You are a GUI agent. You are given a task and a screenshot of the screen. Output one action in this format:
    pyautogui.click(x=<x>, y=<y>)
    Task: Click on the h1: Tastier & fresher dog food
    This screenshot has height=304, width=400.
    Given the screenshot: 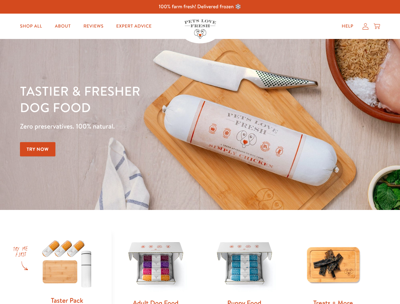 What is the action you would take?
    pyautogui.click(x=140, y=99)
    